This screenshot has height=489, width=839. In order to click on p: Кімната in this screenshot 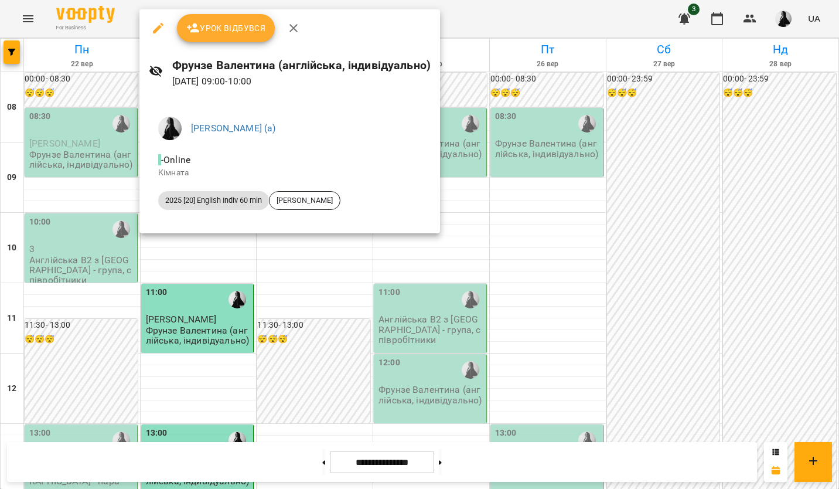, I will do `click(289, 173)`.